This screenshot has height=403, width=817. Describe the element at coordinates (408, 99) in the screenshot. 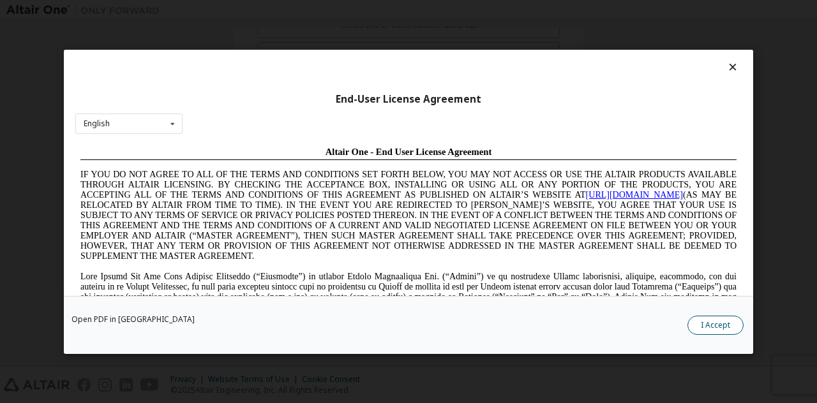

I see `div: End-User License Agreement` at that location.